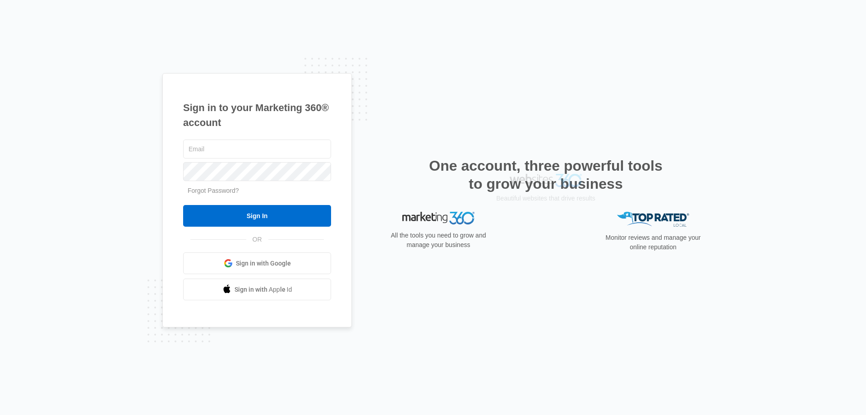 This screenshot has width=866, height=415. What do you see at coordinates (439, 240) in the screenshot?
I see `p: All the tools you need to grow and manage your business` at bounding box center [439, 240].